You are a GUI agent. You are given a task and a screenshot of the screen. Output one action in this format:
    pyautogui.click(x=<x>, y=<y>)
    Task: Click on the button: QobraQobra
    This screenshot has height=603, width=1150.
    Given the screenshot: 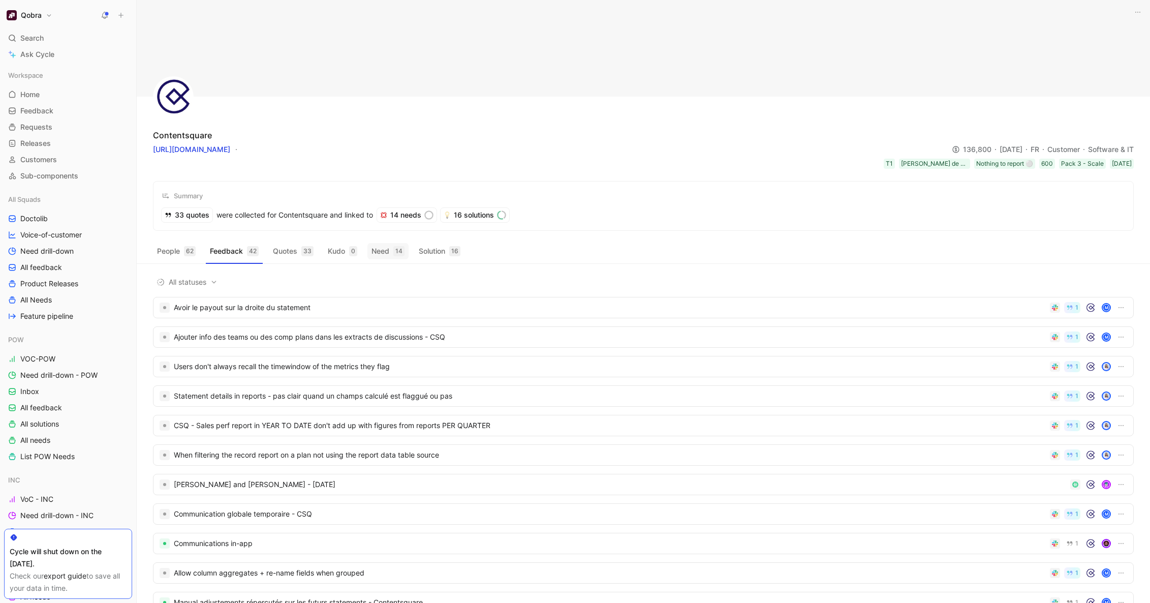 What is the action you would take?
    pyautogui.click(x=29, y=15)
    